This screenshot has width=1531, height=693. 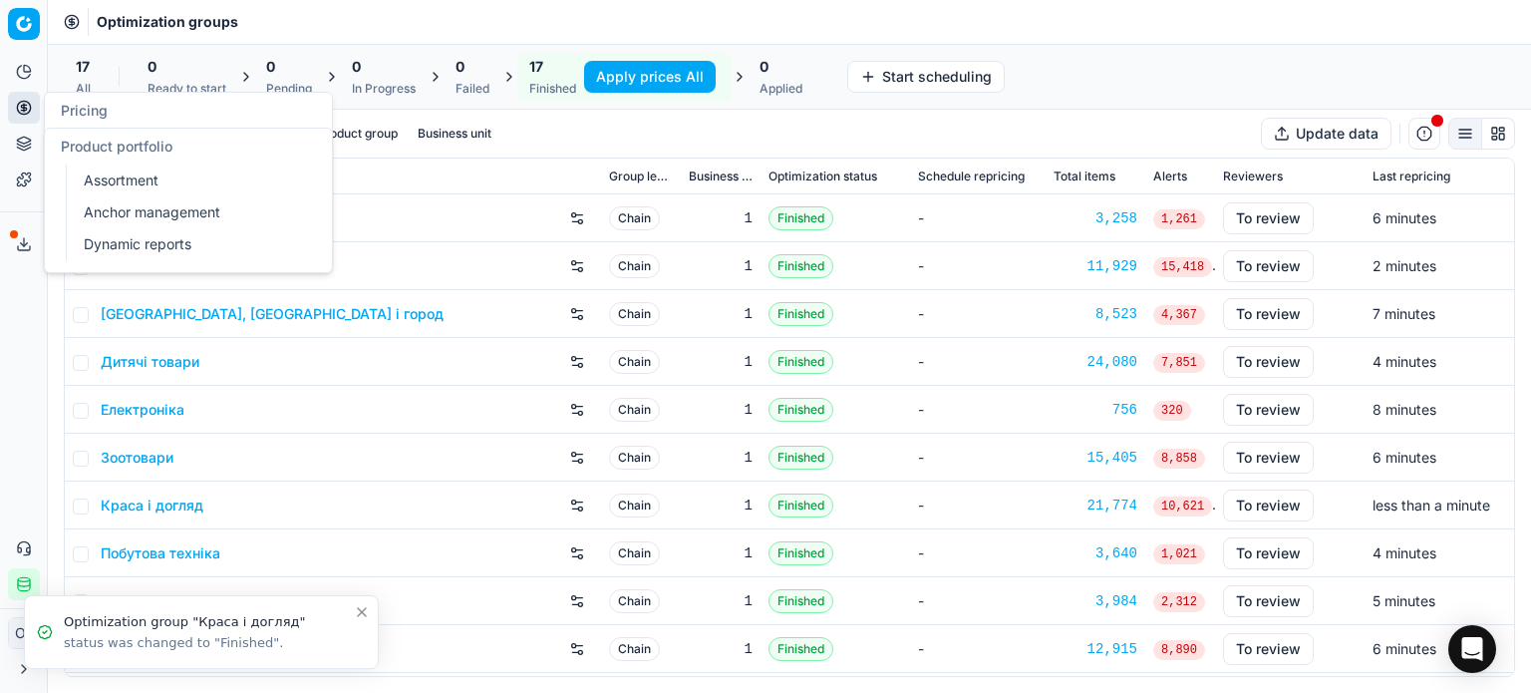 What do you see at coordinates (357, 134) in the screenshot?
I see `button: Product group` at bounding box center [357, 134].